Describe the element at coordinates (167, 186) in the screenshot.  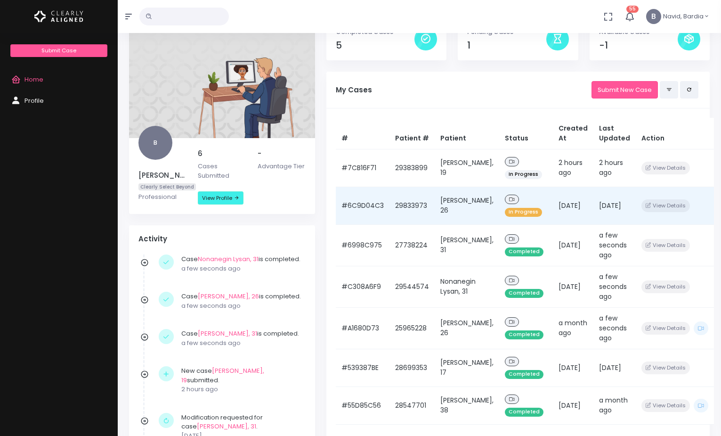
I see `span: Clearly Select Beyond` at that location.